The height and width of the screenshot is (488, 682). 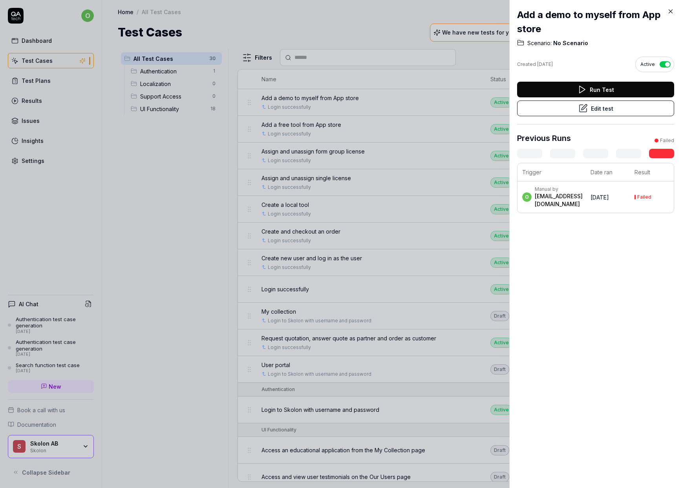 What do you see at coordinates (544, 138) in the screenshot?
I see `h3: Previous Runs` at bounding box center [544, 138].